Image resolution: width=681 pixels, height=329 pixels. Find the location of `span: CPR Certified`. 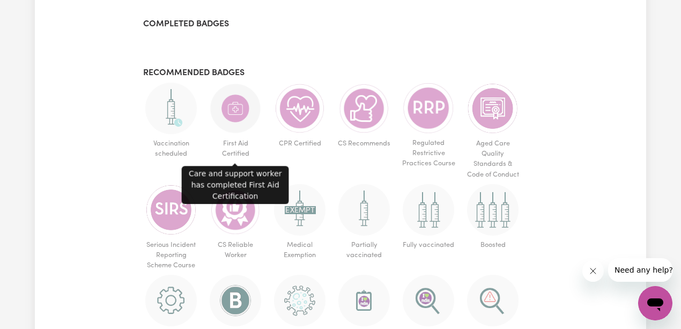

span: CPR Certified is located at coordinates (300, 143).